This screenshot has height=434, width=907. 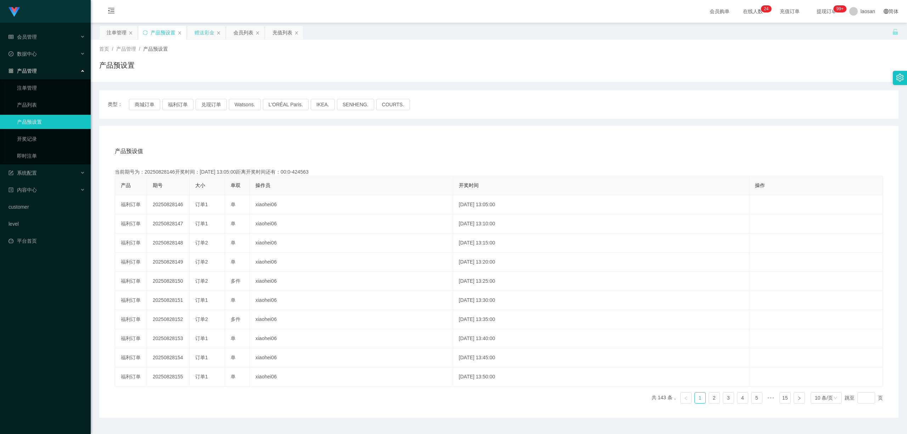 I want to click on a: 产品预设置, so click(x=51, y=122).